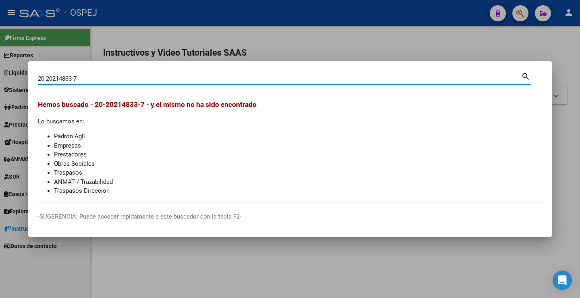 Image resolution: width=580 pixels, height=298 pixels. I want to click on li: Empresas, so click(298, 145).